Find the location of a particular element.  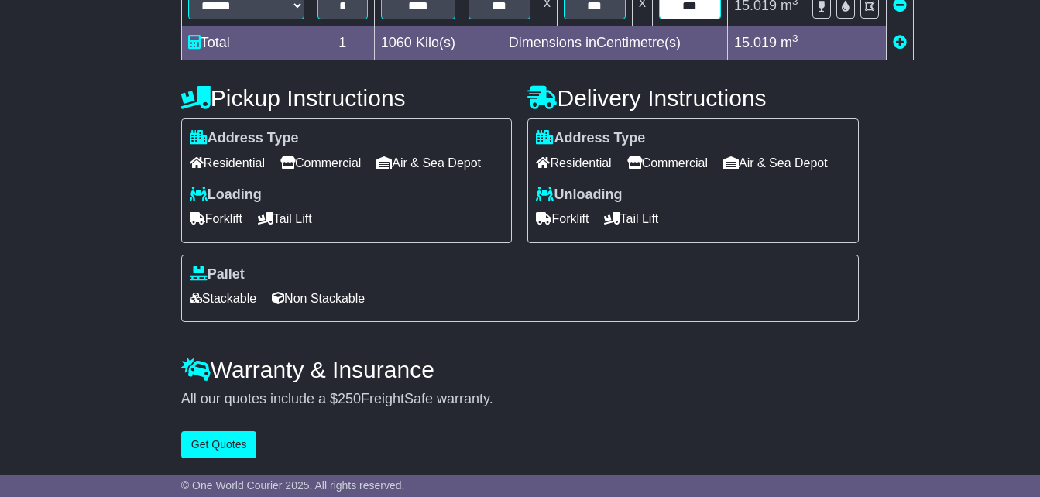

td: Total is located at coordinates (246, 43).